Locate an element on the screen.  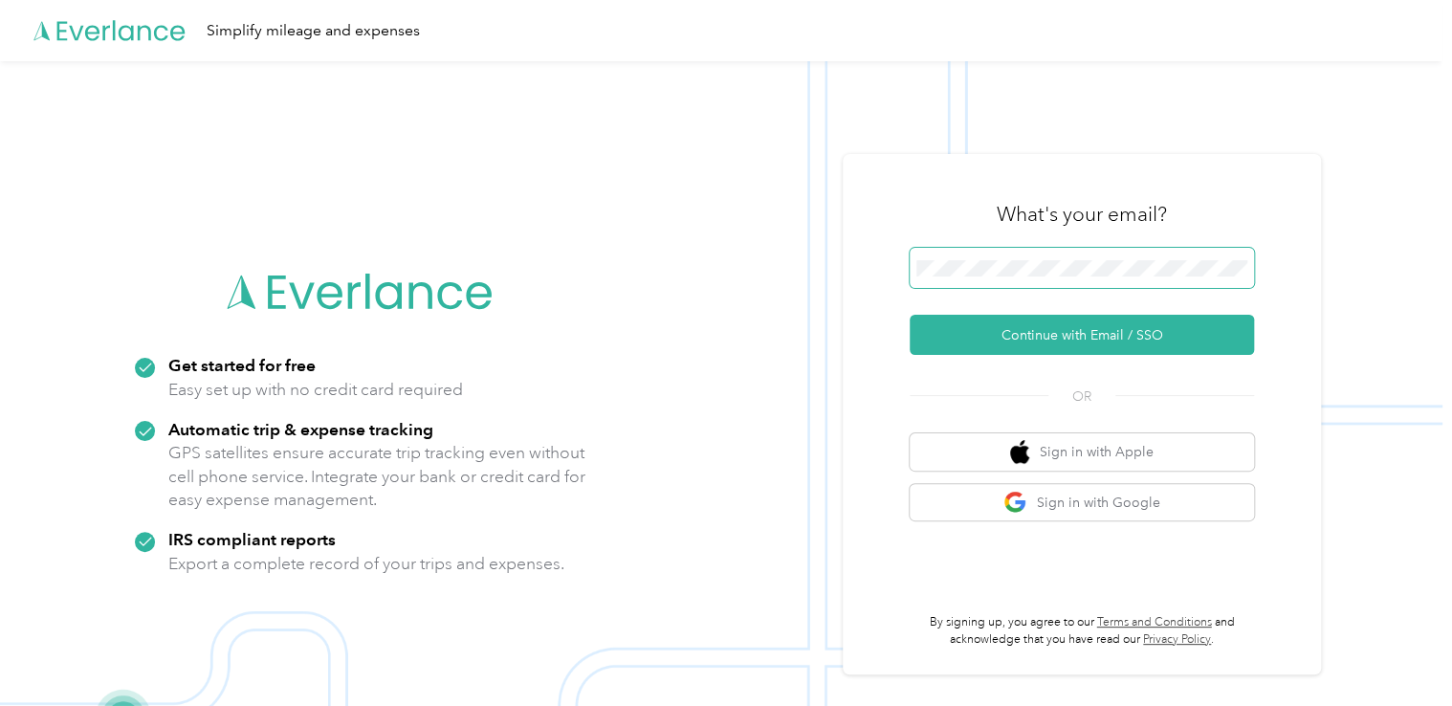
h3: What's your email? is located at coordinates (1082, 214).